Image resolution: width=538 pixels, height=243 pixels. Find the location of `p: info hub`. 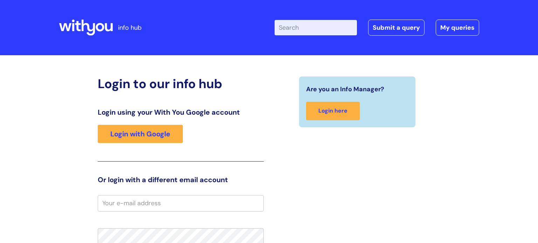

p: info hub is located at coordinates (130, 28).